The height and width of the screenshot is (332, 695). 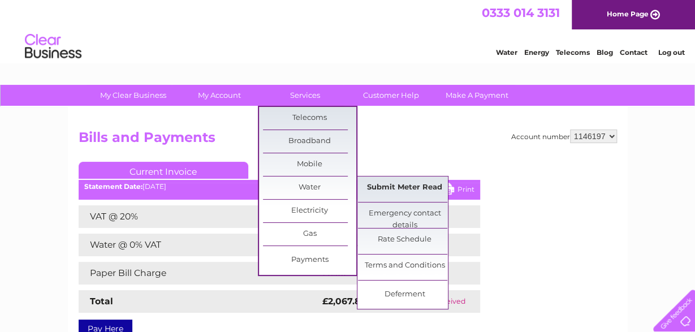 I want to click on b: Statement Date:, so click(x=113, y=186).